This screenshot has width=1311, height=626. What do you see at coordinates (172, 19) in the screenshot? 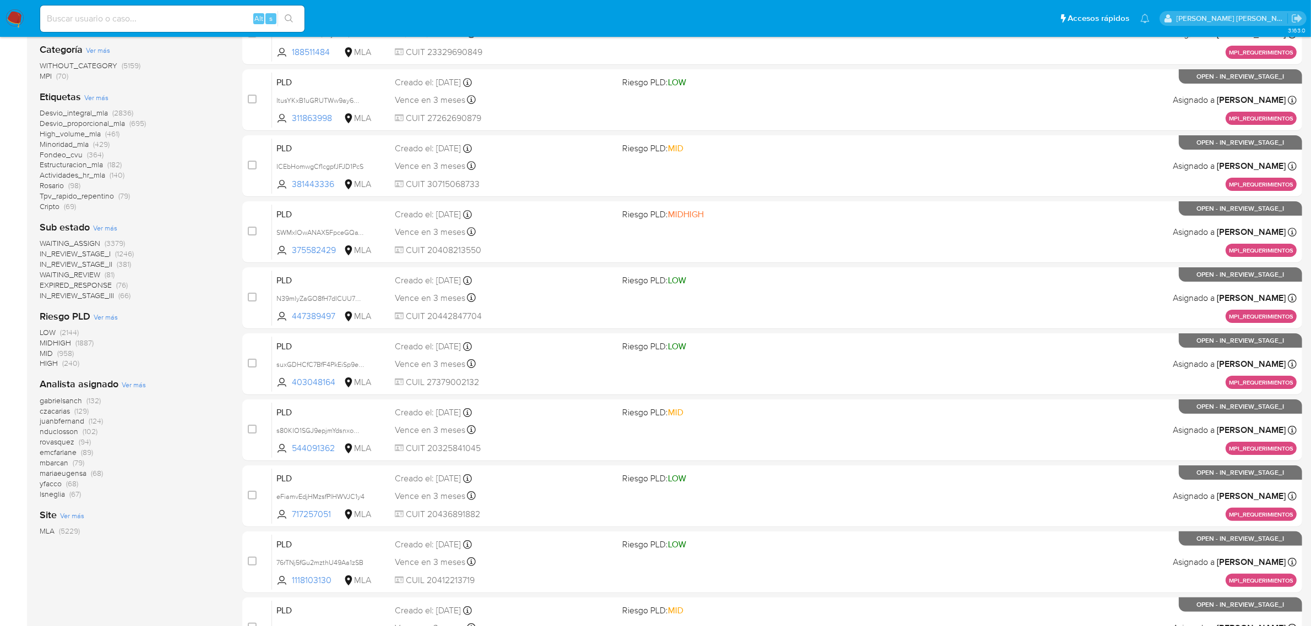
I see `input: Buscar usuario o caso...` at bounding box center [172, 19].